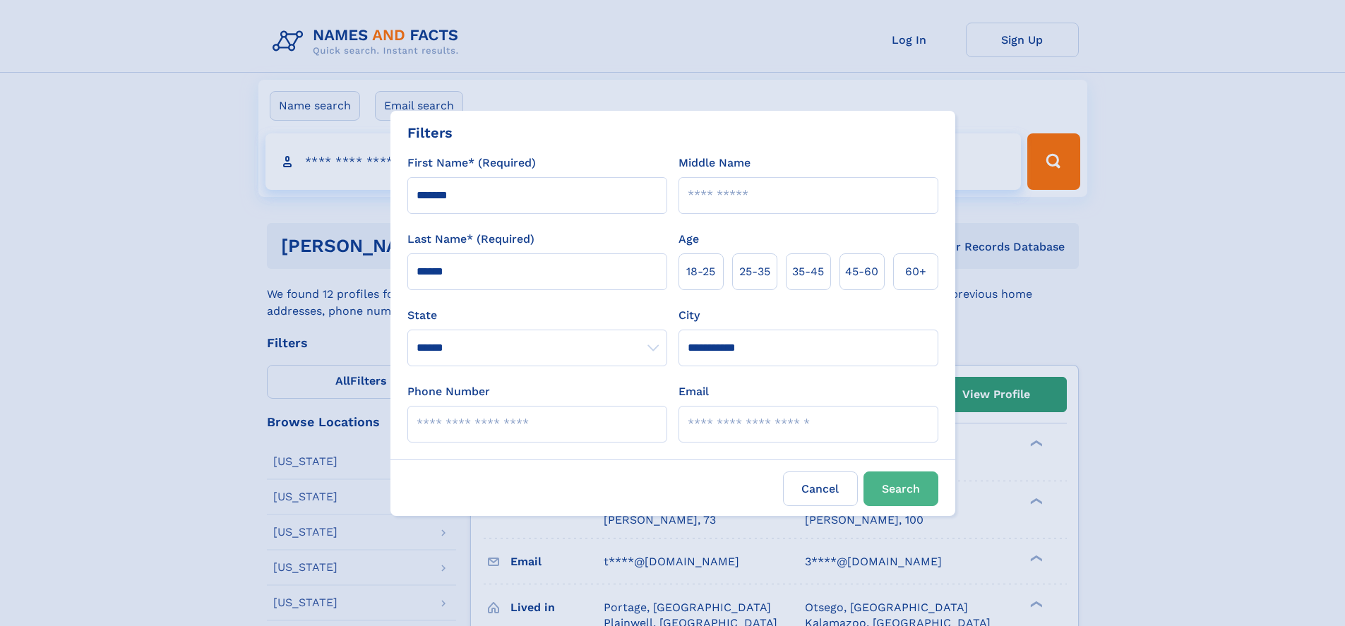 The width and height of the screenshot is (1345, 626). What do you see at coordinates (714, 163) in the screenshot?
I see `label: Middle Name` at bounding box center [714, 163].